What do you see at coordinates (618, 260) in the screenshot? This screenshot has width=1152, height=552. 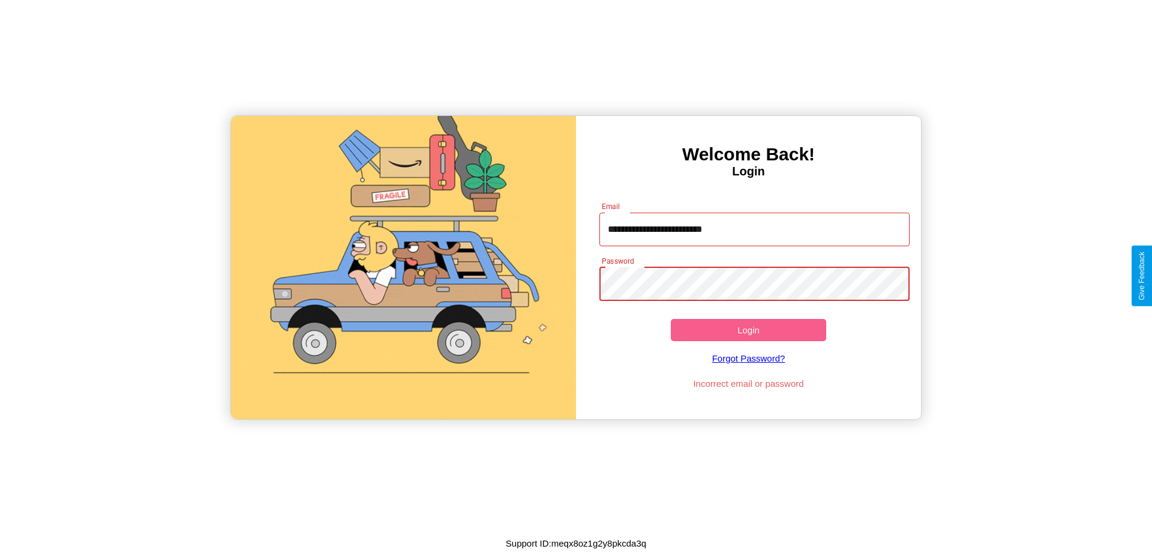 I see `label: Password` at bounding box center [618, 260].